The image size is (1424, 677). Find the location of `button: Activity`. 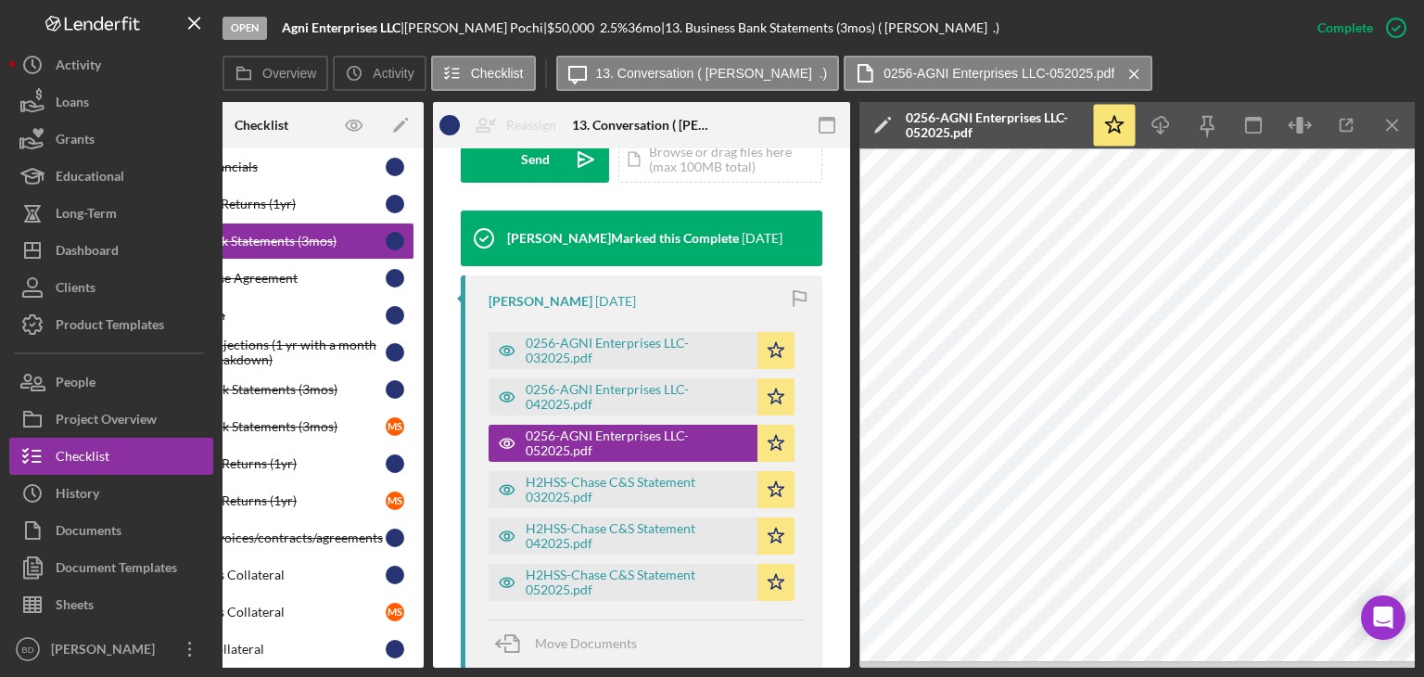

button: Activity is located at coordinates (111, 65).